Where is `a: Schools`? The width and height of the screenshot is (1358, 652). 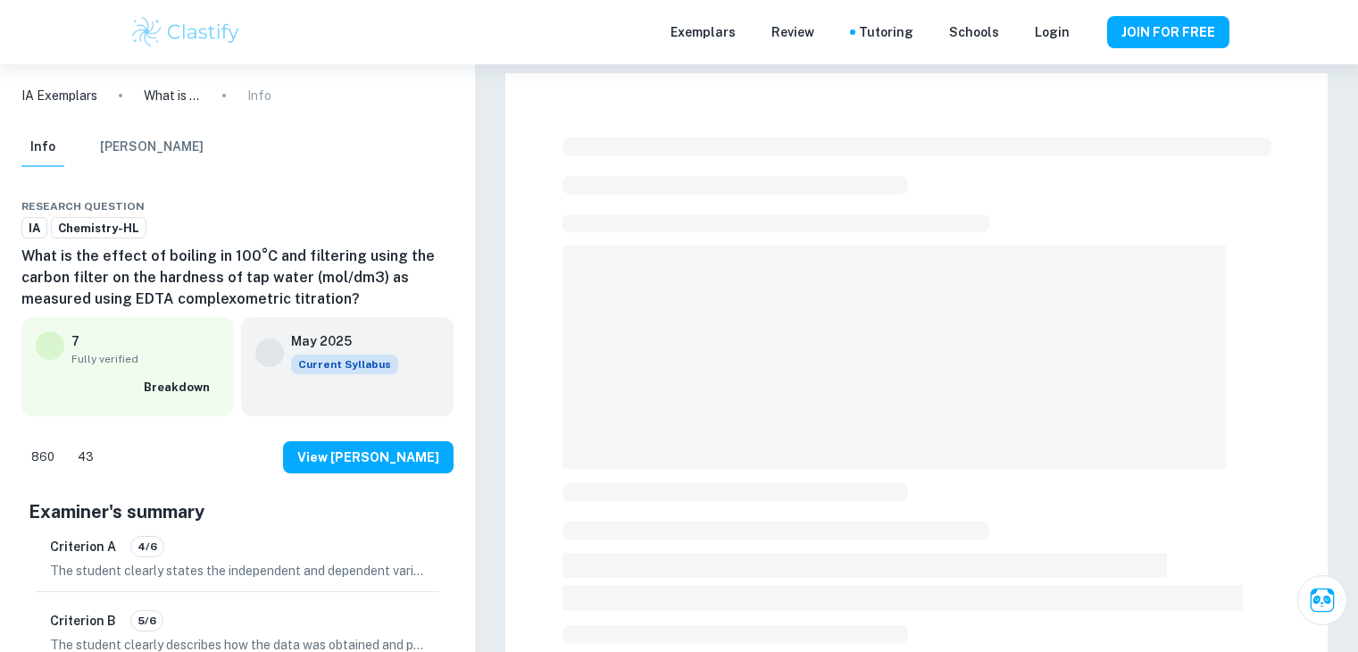 a: Schools is located at coordinates (974, 32).